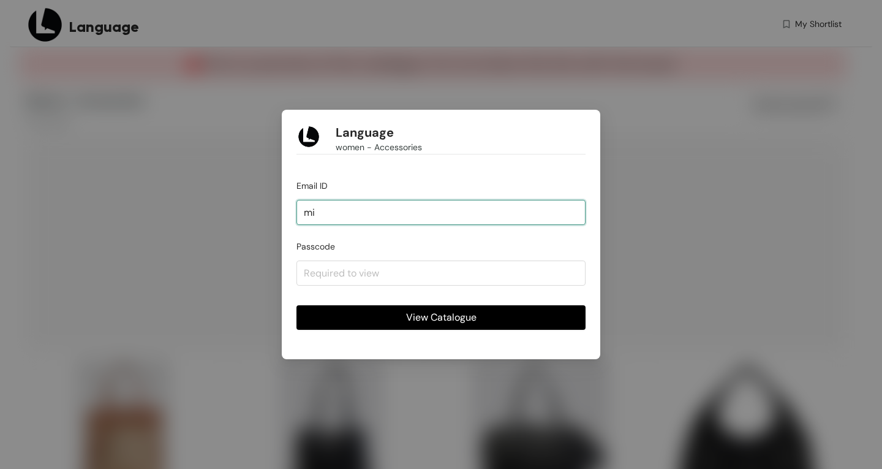 This screenshot has width=882, height=469. Describe the element at coordinates (365, 132) in the screenshot. I see `h1: Language` at that location.